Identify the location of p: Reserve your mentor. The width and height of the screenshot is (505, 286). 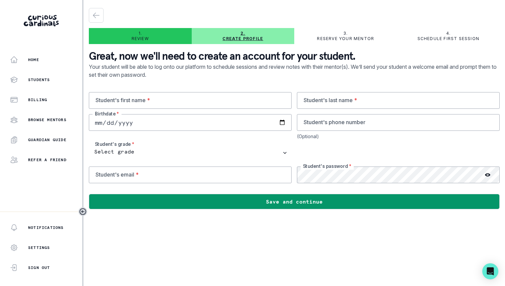
(345, 39).